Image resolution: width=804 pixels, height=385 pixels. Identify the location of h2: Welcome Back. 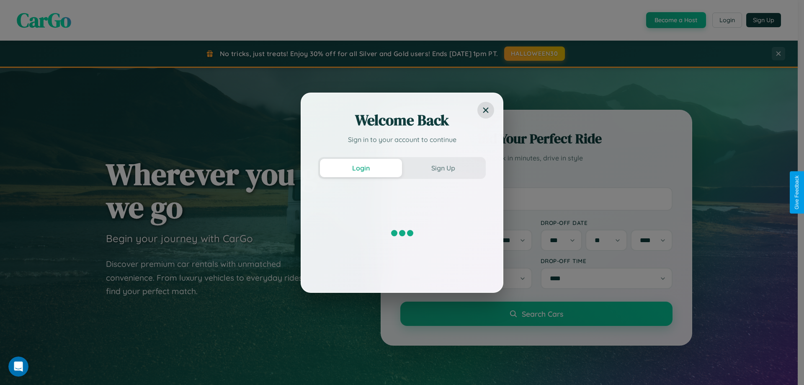
(402, 120).